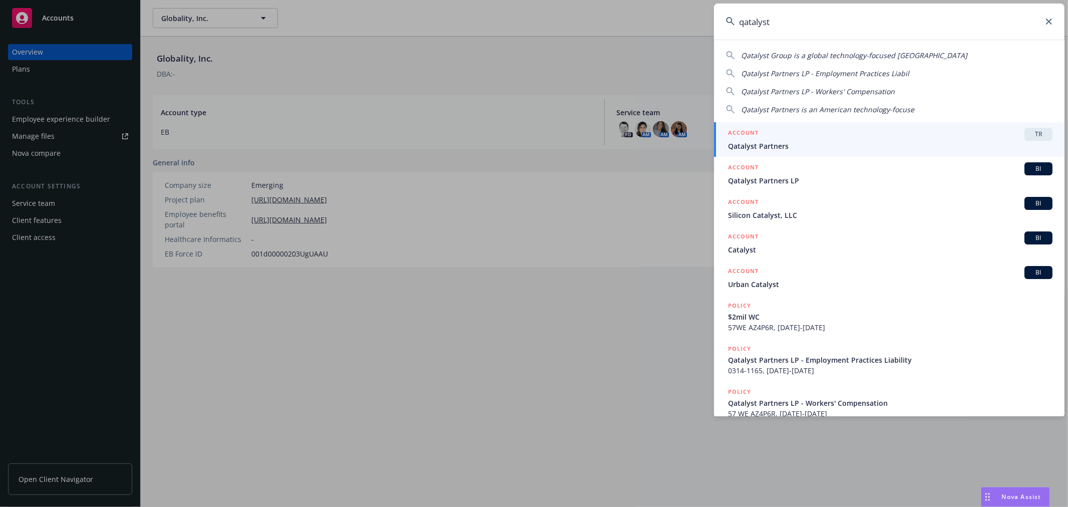 The width and height of the screenshot is (1068, 507). I want to click on span: $2mil WC, so click(891, 317).